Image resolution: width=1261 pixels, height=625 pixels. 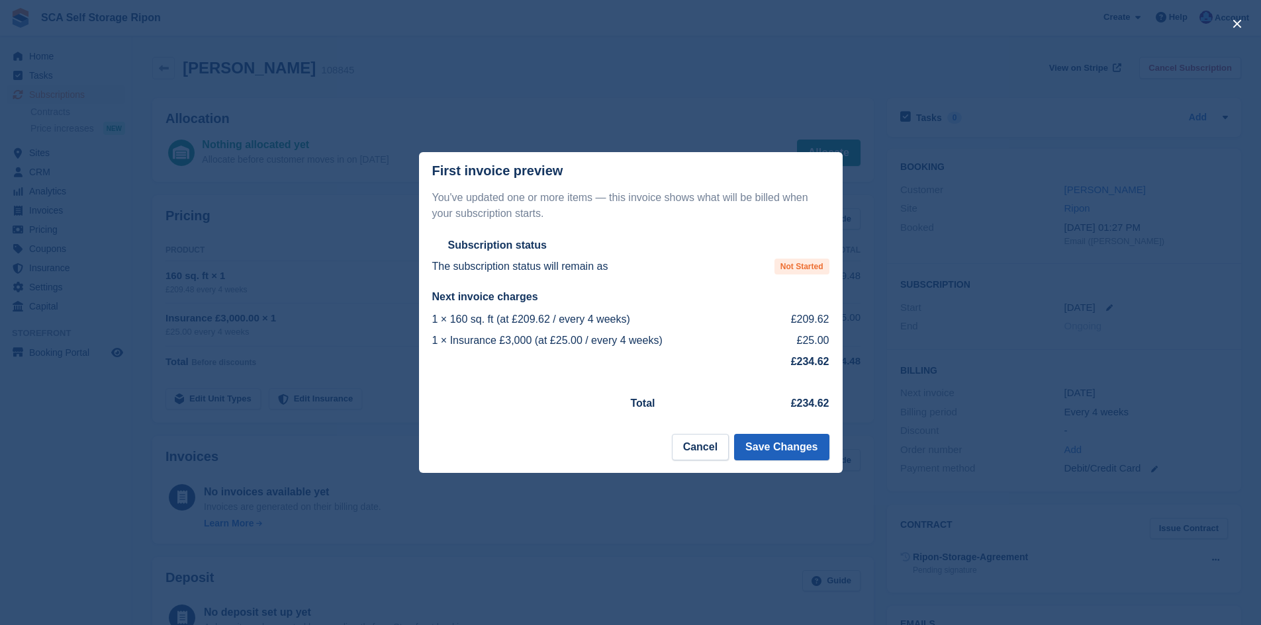 What do you see at coordinates (700, 447) in the screenshot?
I see `button: Cancel` at bounding box center [700, 447].